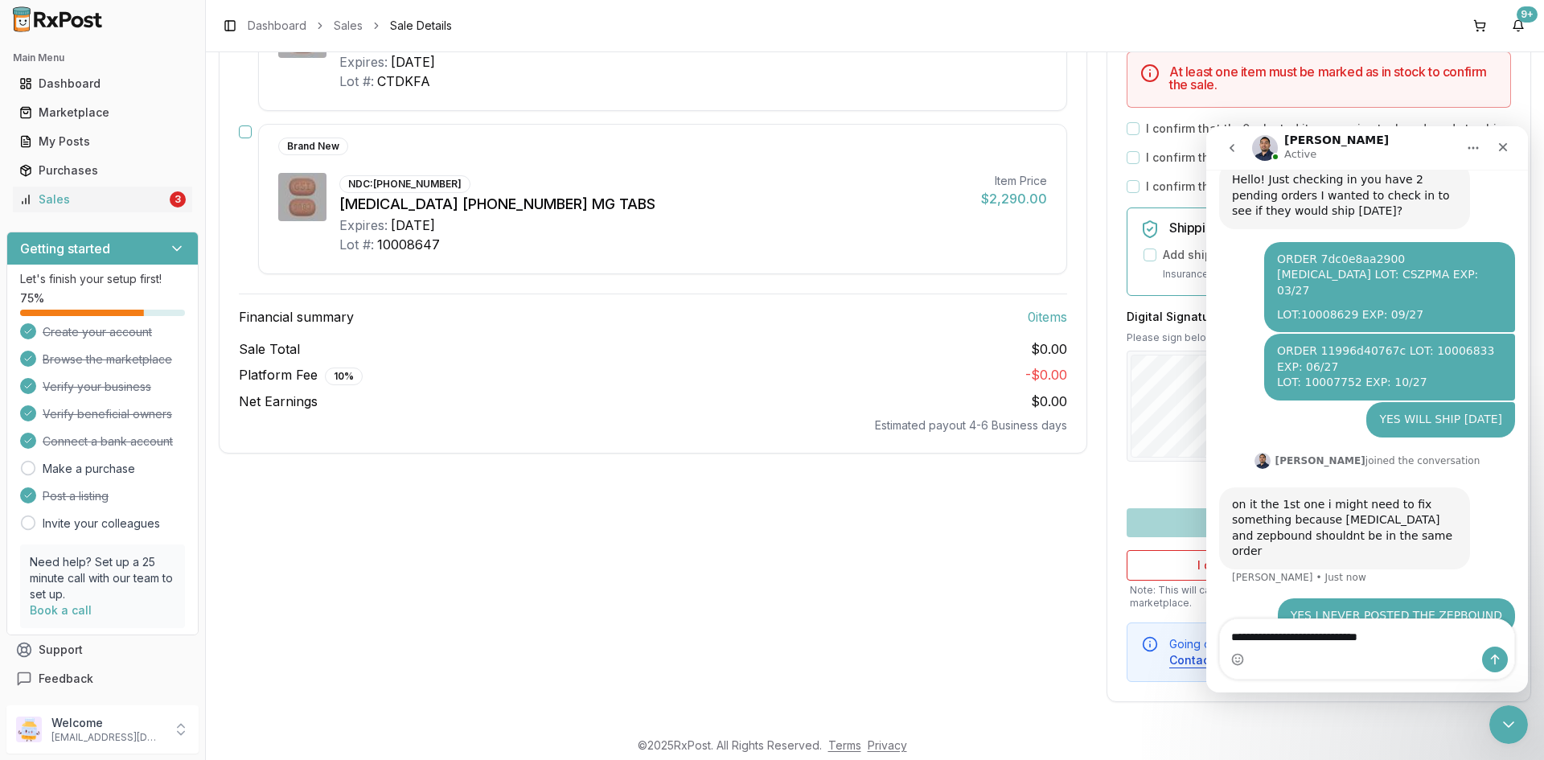 The height and width of the screenshot is (760, 1544). I want to click on h5: Shipping Insurance, so click(1333, 228).